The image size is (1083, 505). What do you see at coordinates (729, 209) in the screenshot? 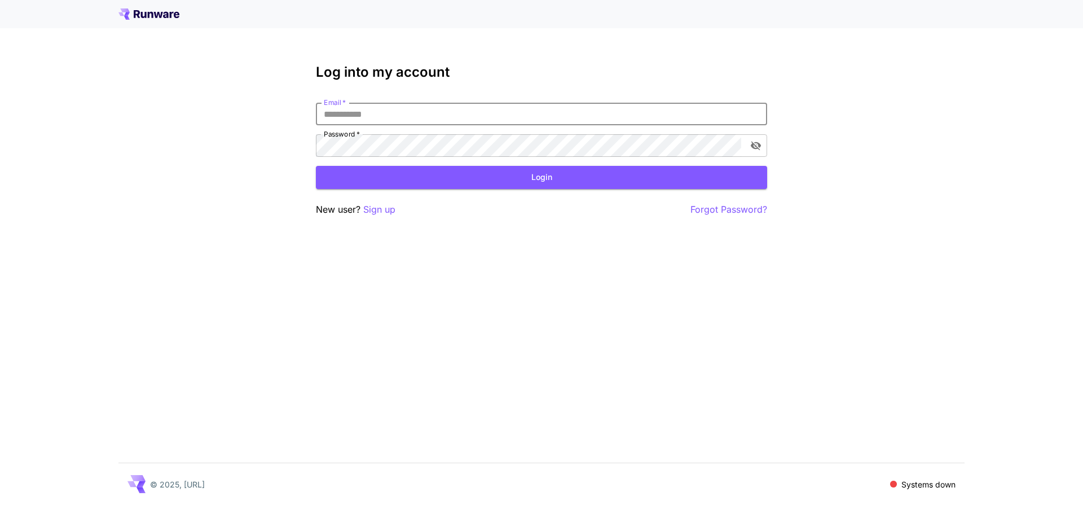
I see `p: Forgot Password?` at bounding box center [729, 209].